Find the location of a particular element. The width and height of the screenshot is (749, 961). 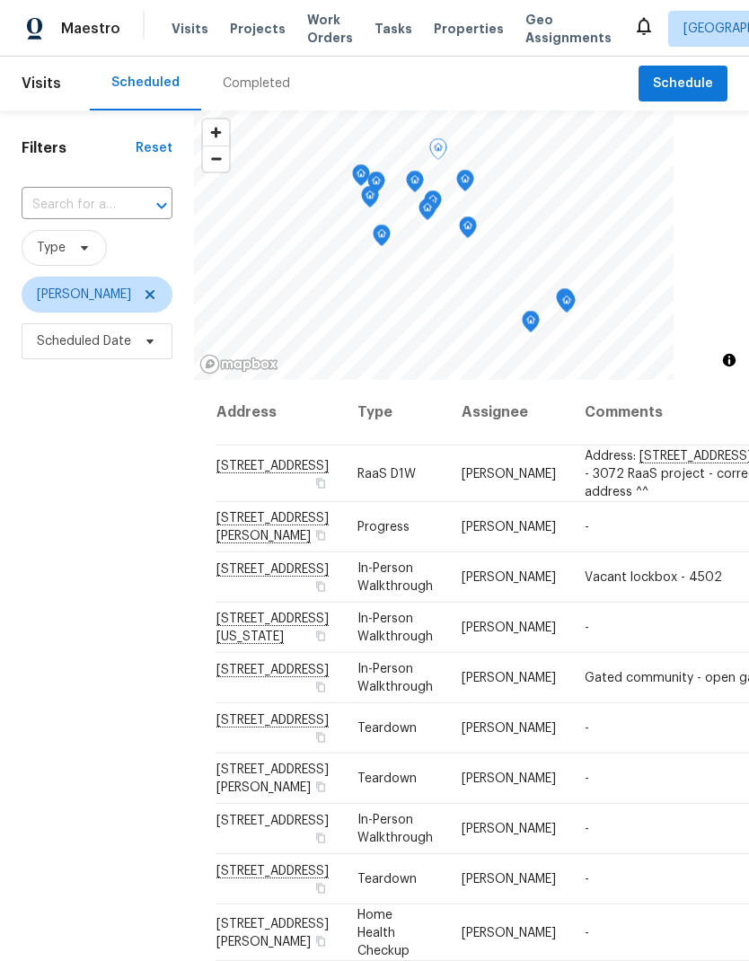

span: Zoom out is located at coordinates (216, 159).